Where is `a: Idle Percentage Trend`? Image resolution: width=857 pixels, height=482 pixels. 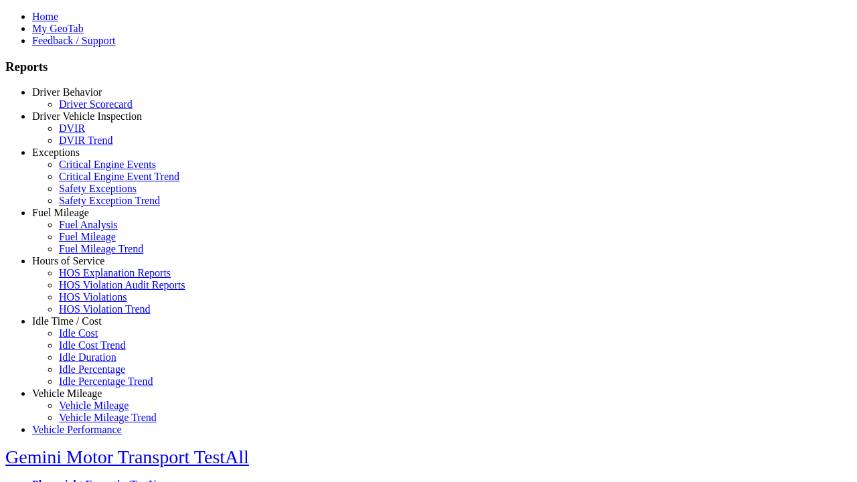 a: Idle Percentage Trend is located at coordinates (106, 381).